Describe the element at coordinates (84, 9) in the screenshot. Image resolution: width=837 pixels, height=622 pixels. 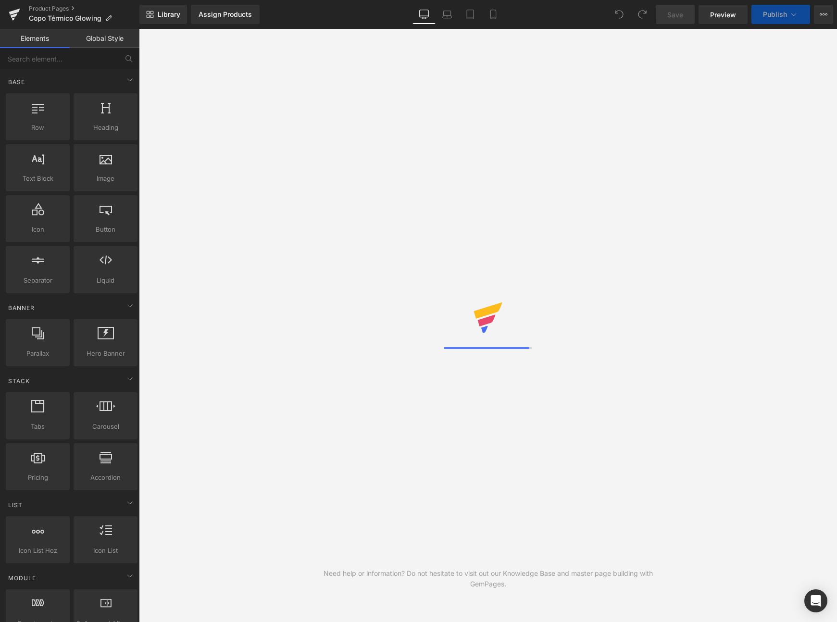
I see `a: Product Pages` at that location.